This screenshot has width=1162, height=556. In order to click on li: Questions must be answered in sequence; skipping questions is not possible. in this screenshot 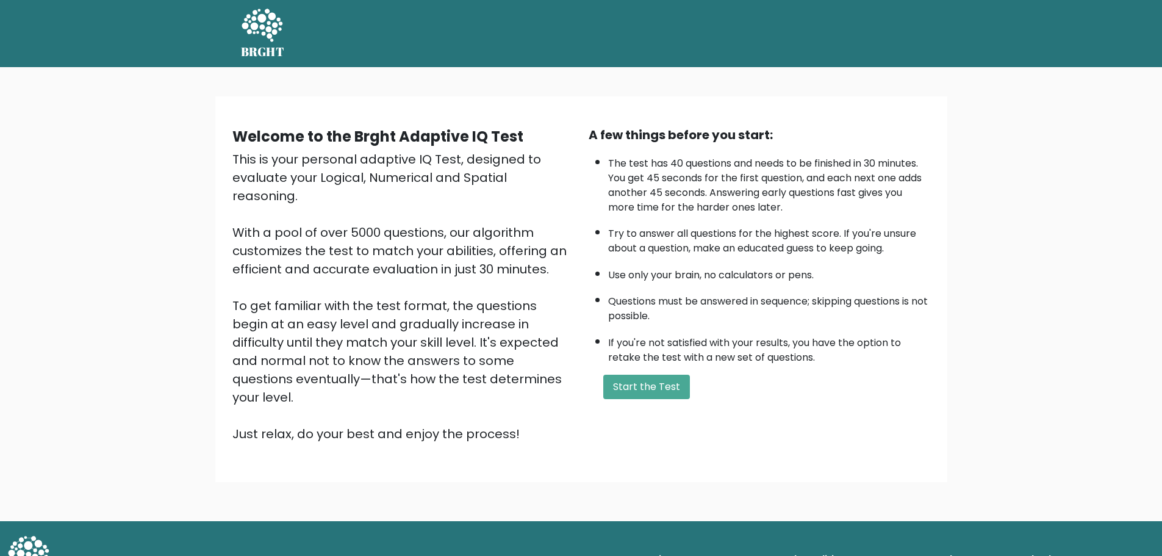, I will do `click(769, 306)`.